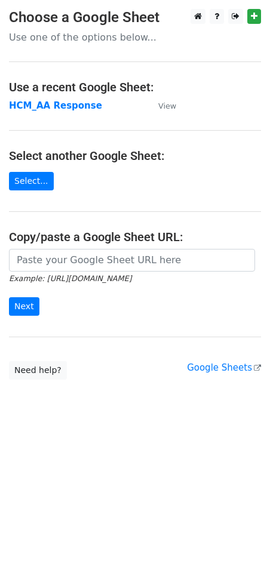 Image resolution: width=270 pixels, height=570 pixels. I want to click on a: HCM_AA Response, so click(55, 106).